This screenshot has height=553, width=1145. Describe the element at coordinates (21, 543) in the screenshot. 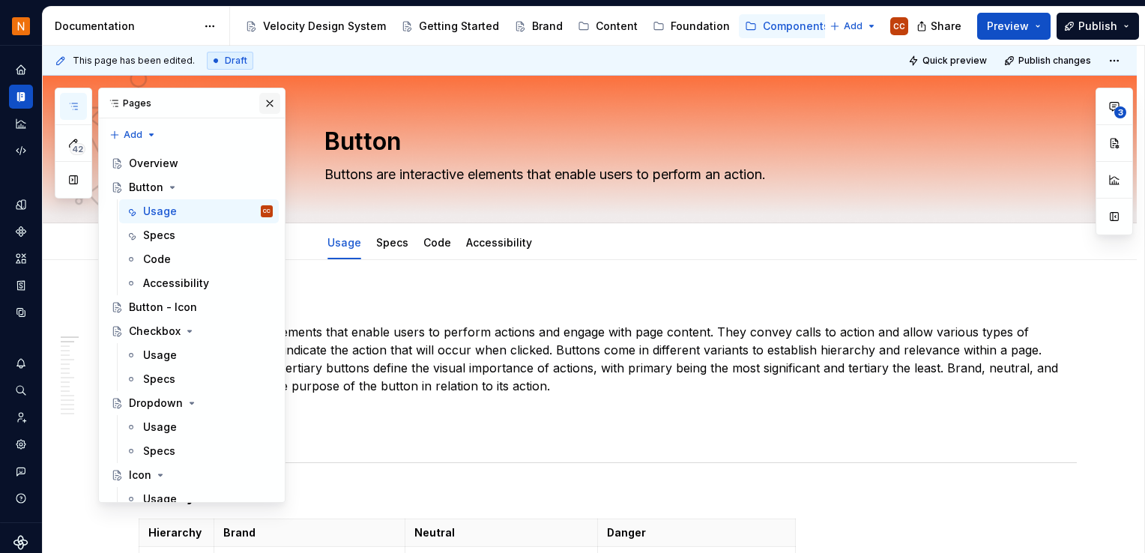

I see `svg: Supernova Logo` at that location.